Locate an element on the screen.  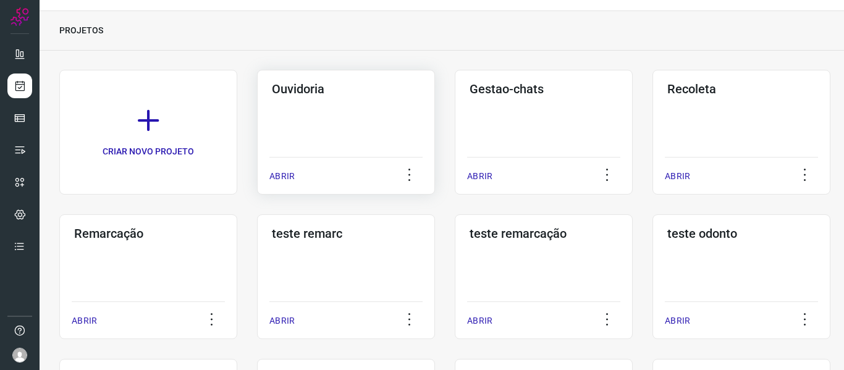
p: PROJETOS is located at coordinates (81, 30).